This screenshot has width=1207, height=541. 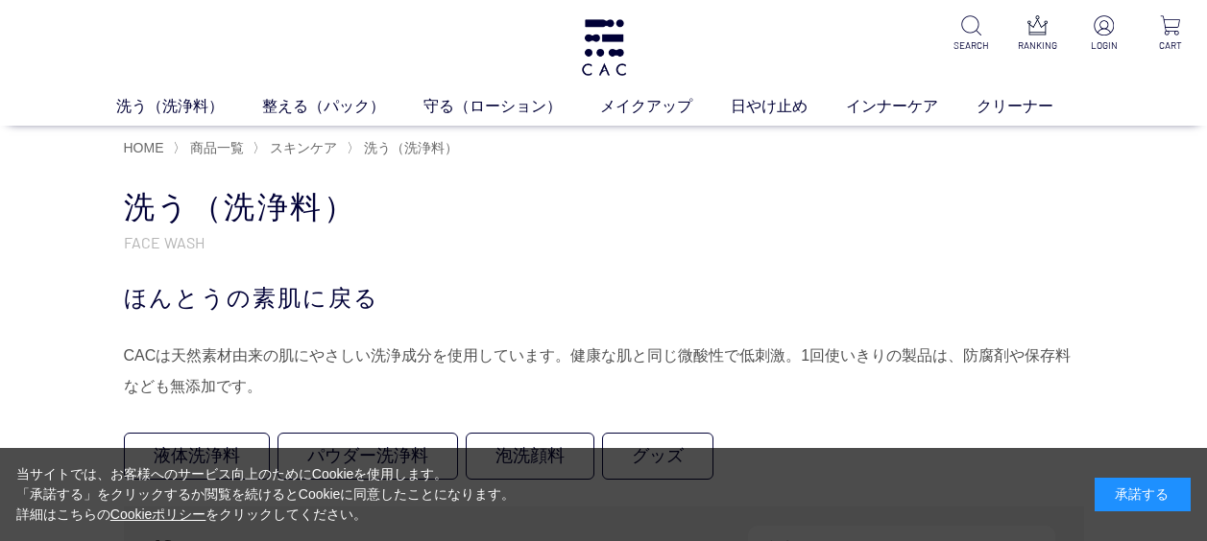 I want to click on a: 日やけ止め, so click(x=788, y=107).